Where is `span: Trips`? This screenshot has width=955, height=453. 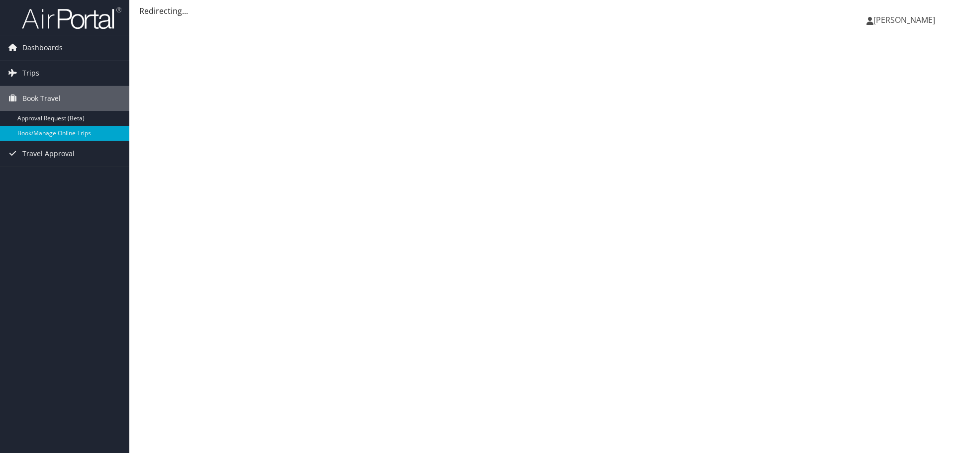 span: Trips is located at coordinates (31, 73).